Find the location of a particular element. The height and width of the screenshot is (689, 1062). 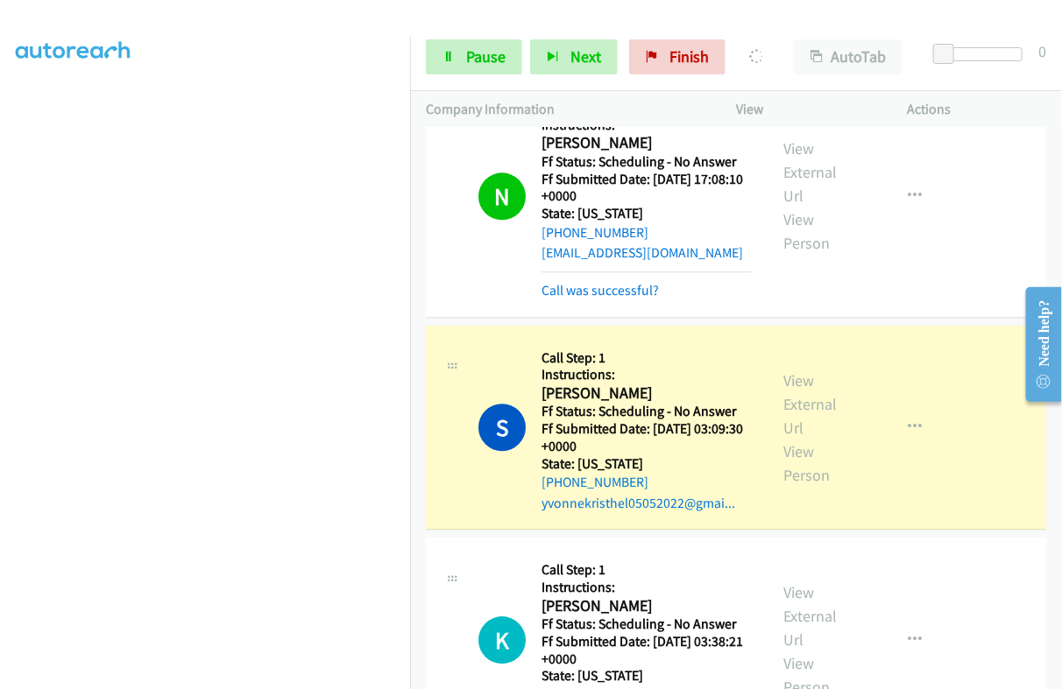

a: Pause is located at coordinates (474, 57).